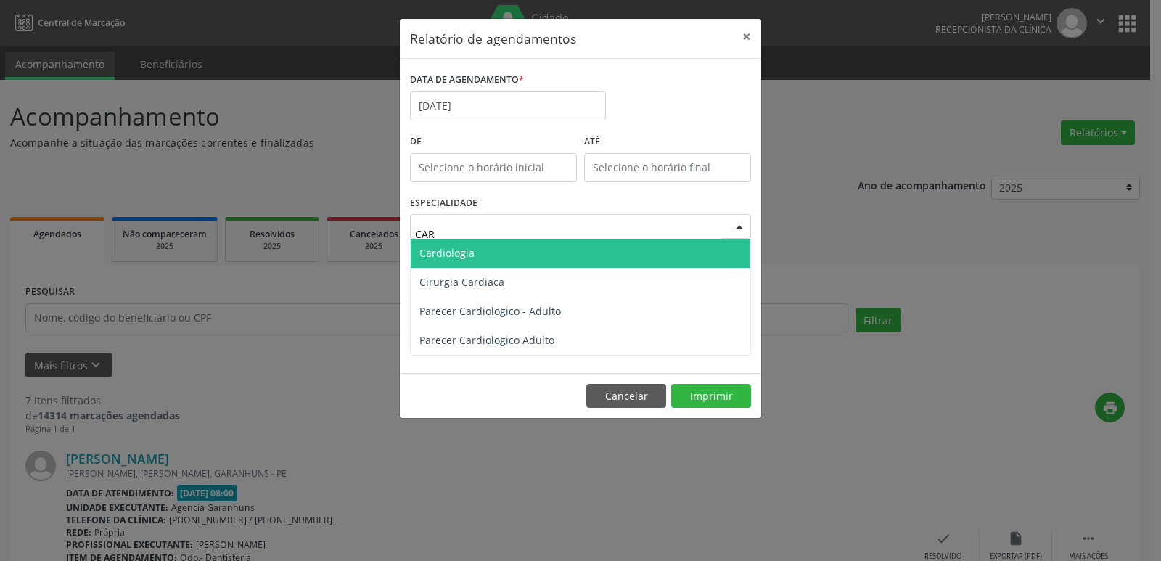 The image size is (1161, 561). I want to click on button: Cancelar, so click(626, 396).